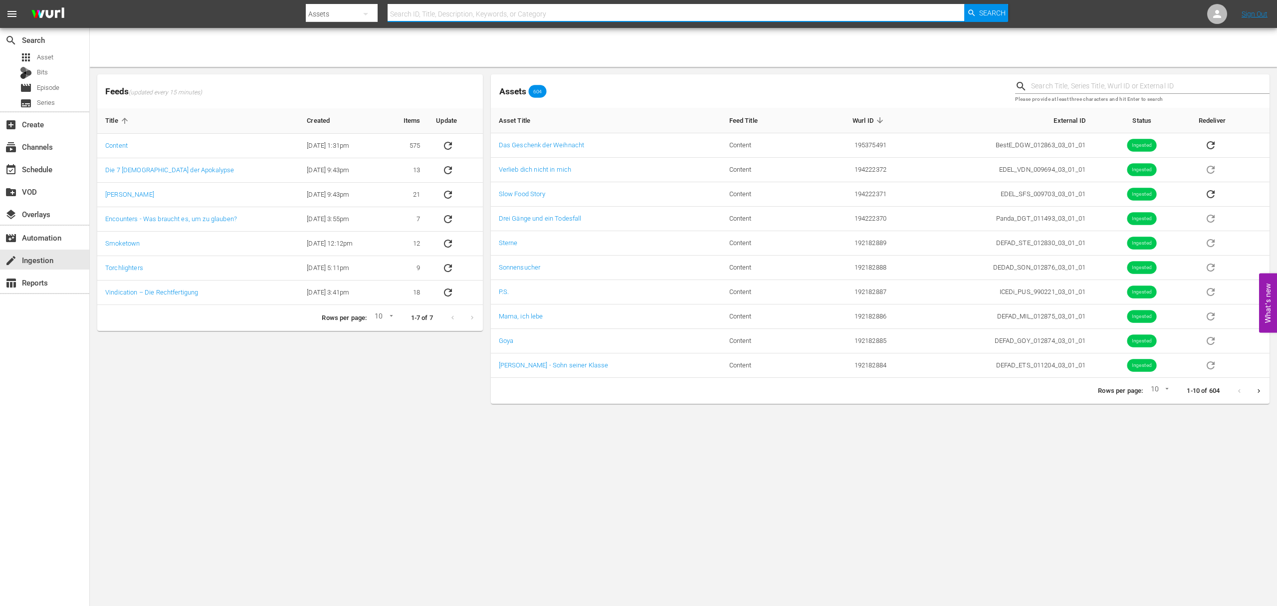 Image resolution: width=1277 pixels, height=606 pixels. Describe the element at coordinates (994, 365) in the screenshot. I see `td: DEFAD_ETS_011204_03_01_01` at that location.